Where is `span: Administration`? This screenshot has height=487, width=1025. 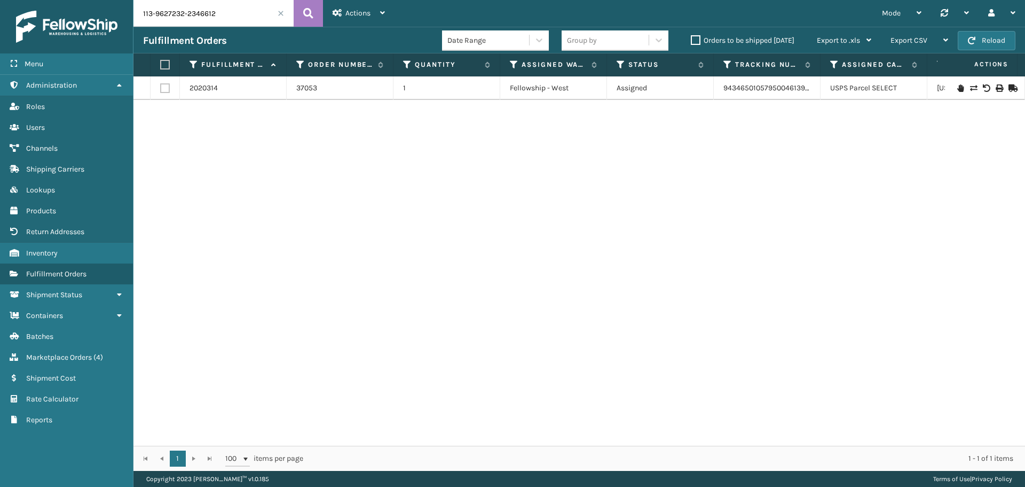 span: Administration is located at coordinates (51, 85).